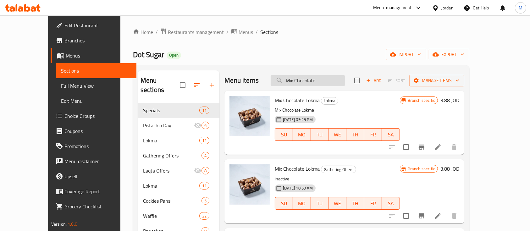 Image resolution: width=530 pixels, height=231 pixels. What do you see at coordinates (171, 216) in the screenshot?
I see `span: Waffle` at bounding box center [171, 216].